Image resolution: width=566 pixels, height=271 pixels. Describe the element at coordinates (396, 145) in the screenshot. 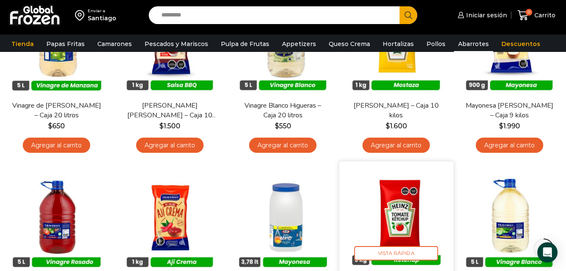

I see `a: Agregar al carrito: “Mostaza Heinz - Caja 10 kilos”` at that location.